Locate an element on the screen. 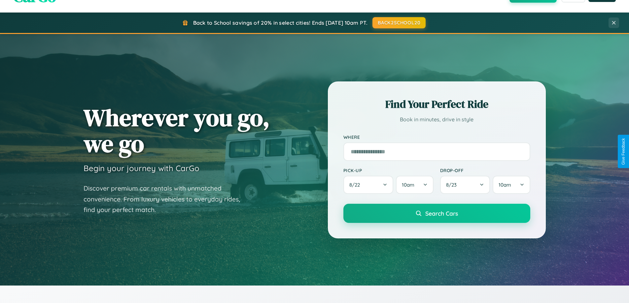  h1: Wherever you go, we go is located at coordinates (177, 131).